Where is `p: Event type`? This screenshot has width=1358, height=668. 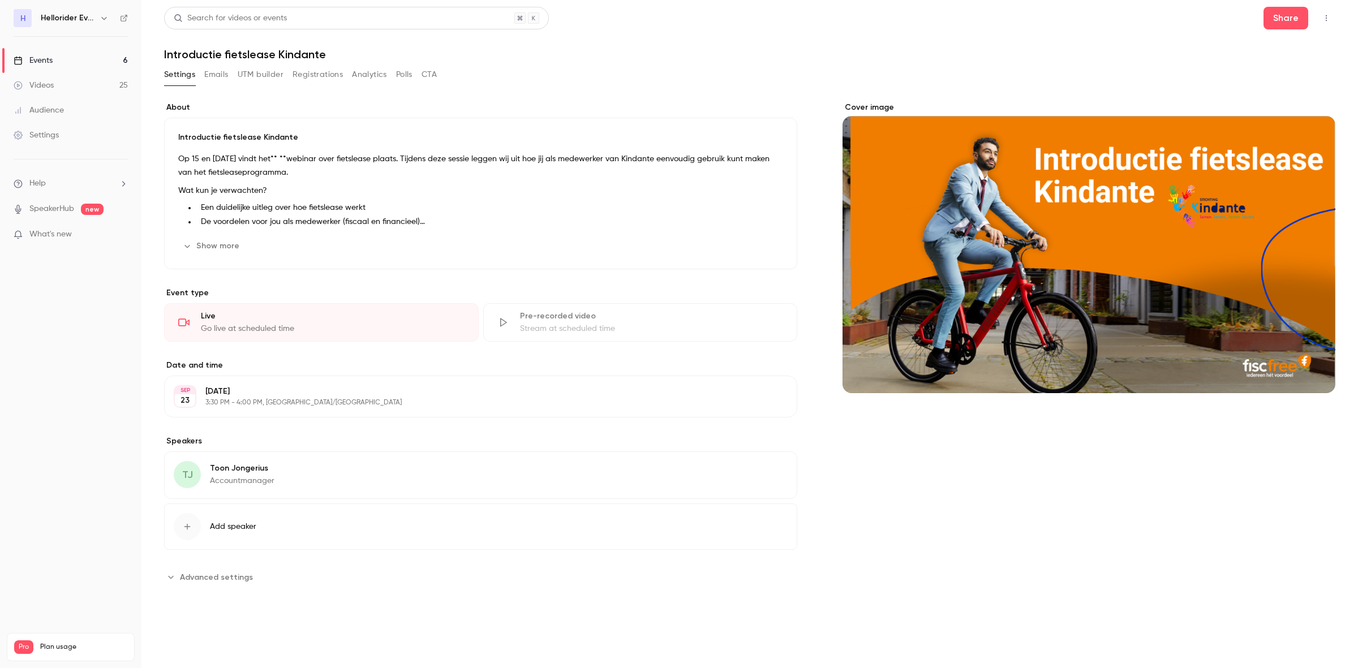 p: Event type is located at coordinates (480, 293).